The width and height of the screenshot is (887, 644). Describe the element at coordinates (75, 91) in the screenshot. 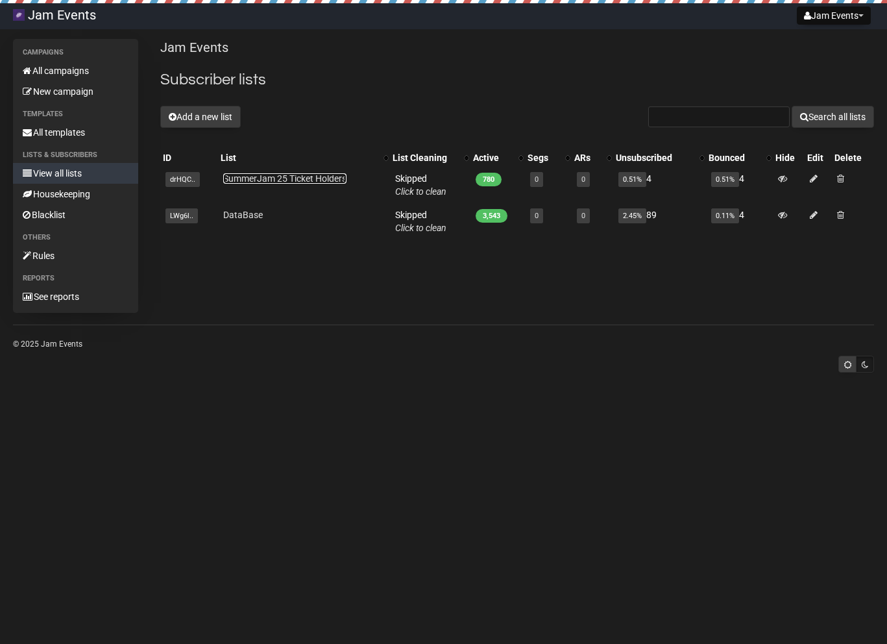

I see `a: New campaign` at that location.